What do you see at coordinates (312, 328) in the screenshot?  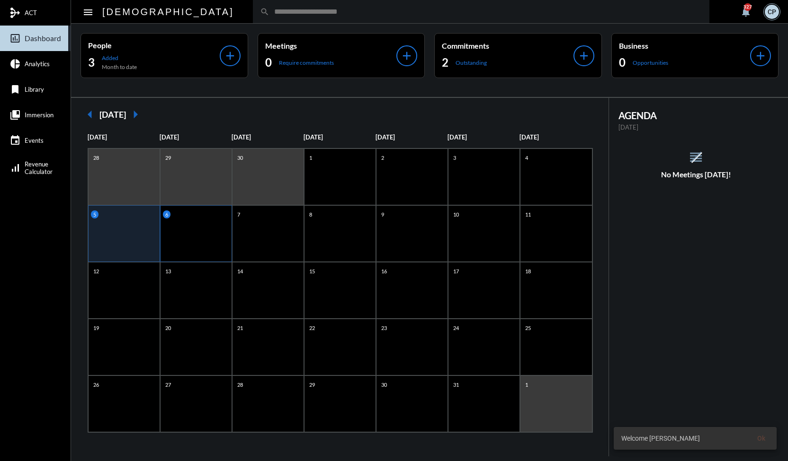 I see `p: 22` at bounding box center [312, 328].